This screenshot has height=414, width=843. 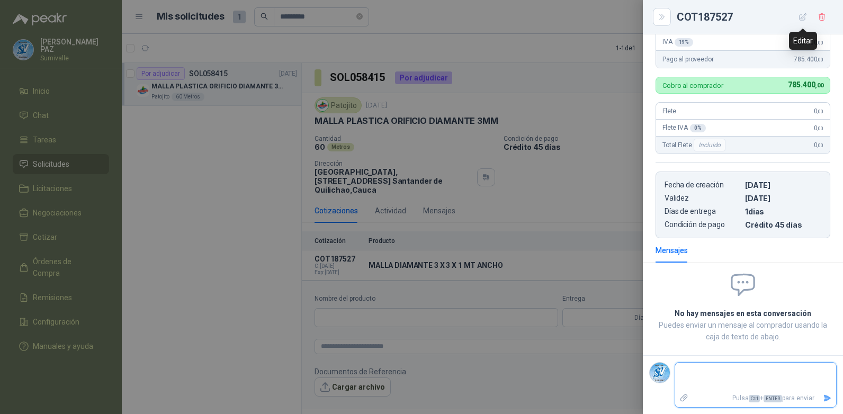 What do you see at coordinates (783, 211) in the screenshot?
I see `p: 1 dias` at bounding box center [783, 211].